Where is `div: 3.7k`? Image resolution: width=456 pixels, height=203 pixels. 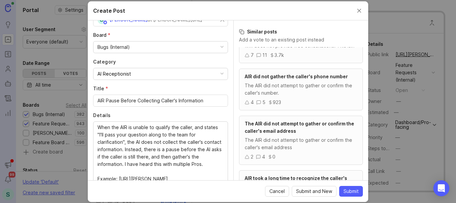 div: 3.7k is located at coordinates (279, 55).